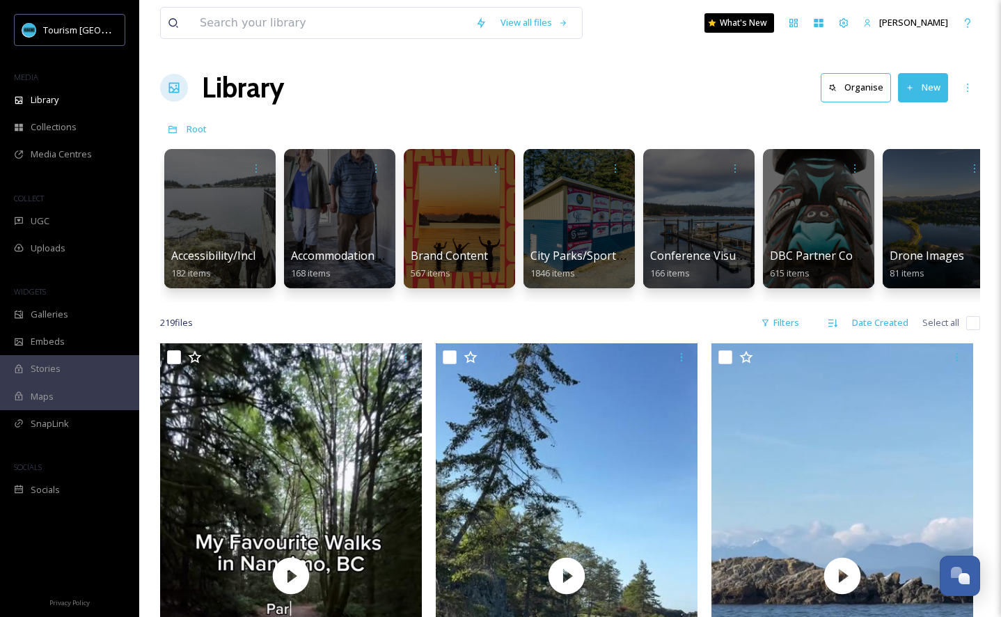 The height and width of the screenshot is (617, 1001). I want to click on a: Root, so click(196, 129).